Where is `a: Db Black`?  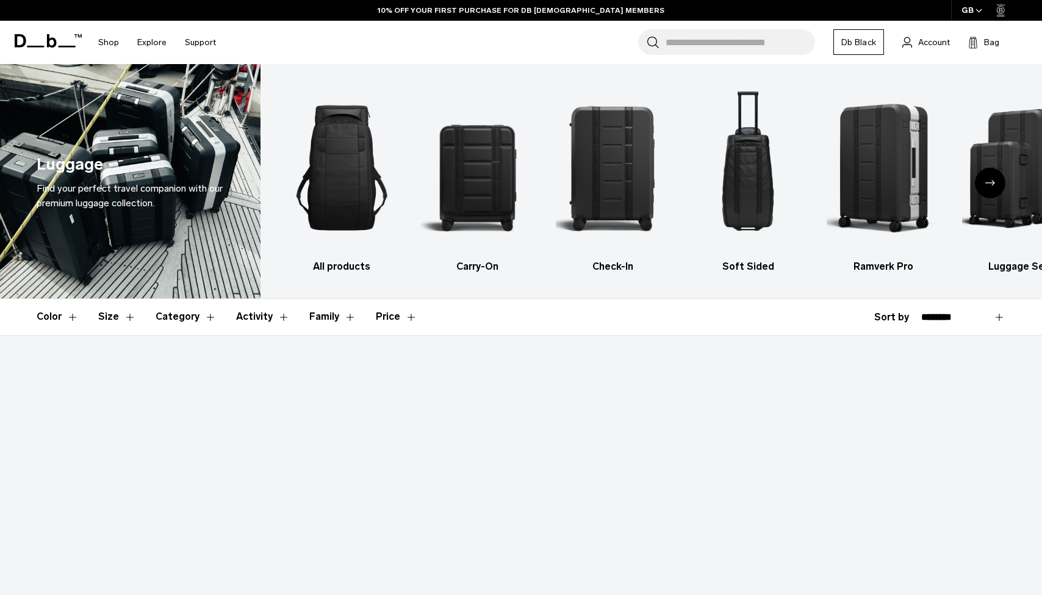
a: Db Black is located at coordinates (858, 42).